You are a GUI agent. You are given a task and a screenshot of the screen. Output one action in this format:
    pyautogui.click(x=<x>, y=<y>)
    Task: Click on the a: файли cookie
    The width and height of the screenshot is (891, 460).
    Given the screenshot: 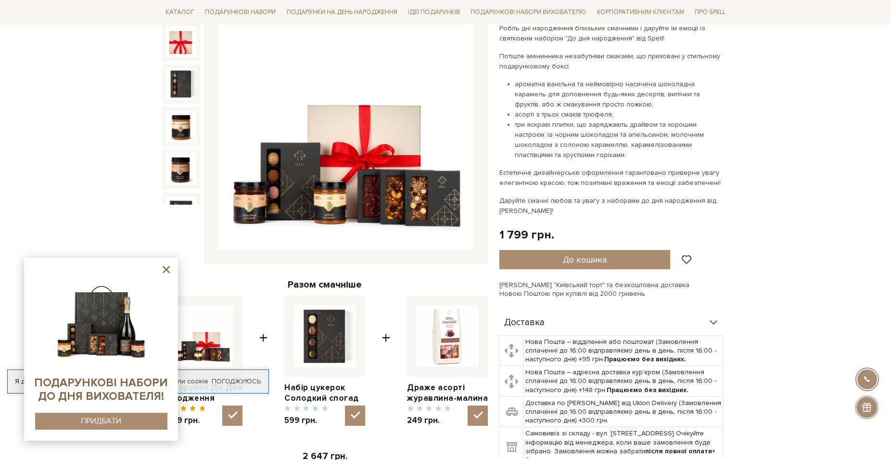 What is the action you would take?
    pyautogui.click(x=186, y=381)
    